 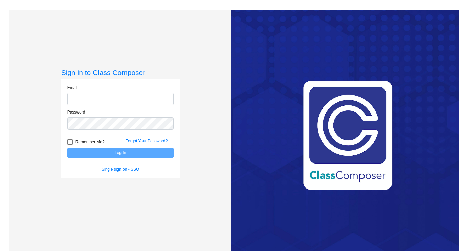 I want to click on label: Password, so click(x=76, y=112).